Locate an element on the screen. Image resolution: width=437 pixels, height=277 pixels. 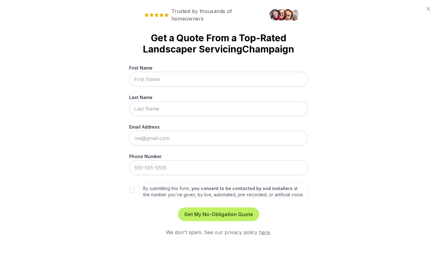
input: First Name is located at coordinates (218, 79).